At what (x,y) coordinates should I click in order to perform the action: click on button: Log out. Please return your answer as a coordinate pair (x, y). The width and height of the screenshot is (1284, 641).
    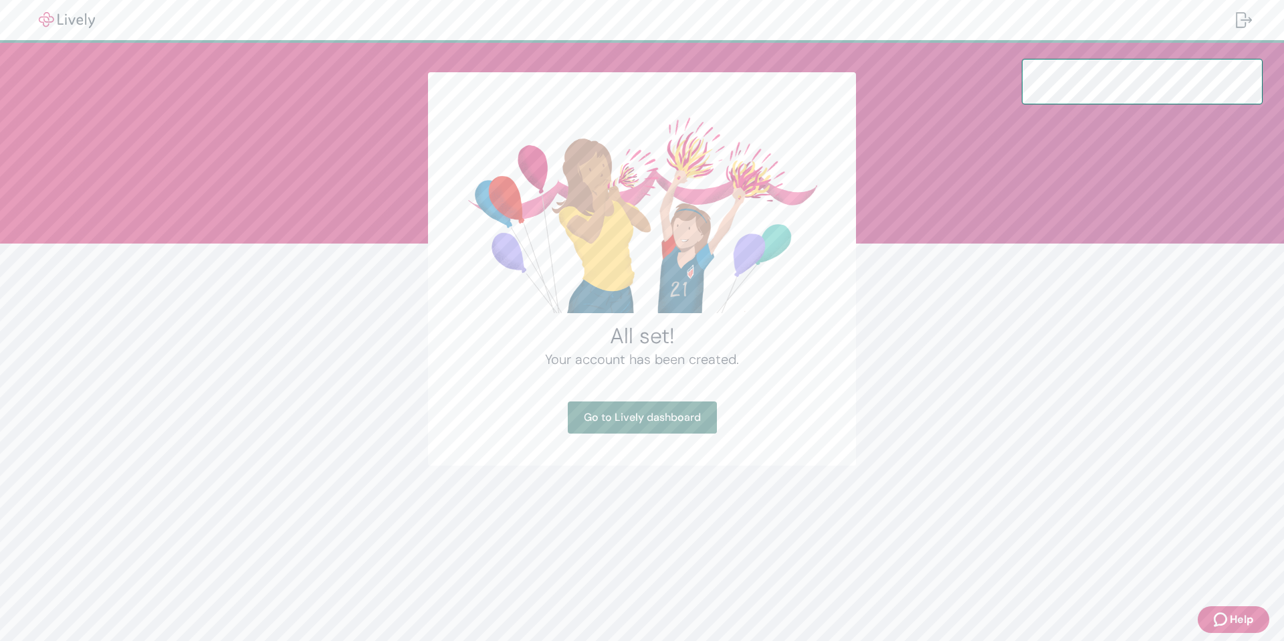
    Looking at the image, I should click on (1244, 20).